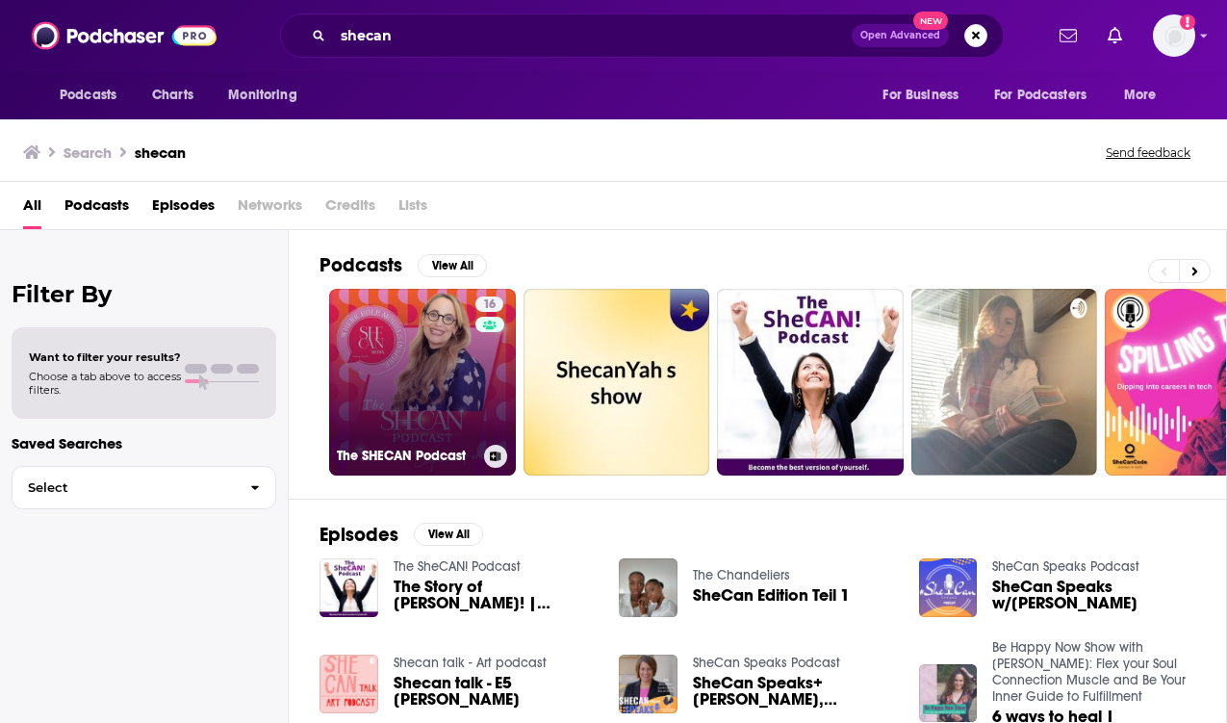  What do you see at coordinates (948, 587) in the screenshot?
I see `img: SheCan Speaks w/Michell Stockmann` at bounding box center [948, 587].